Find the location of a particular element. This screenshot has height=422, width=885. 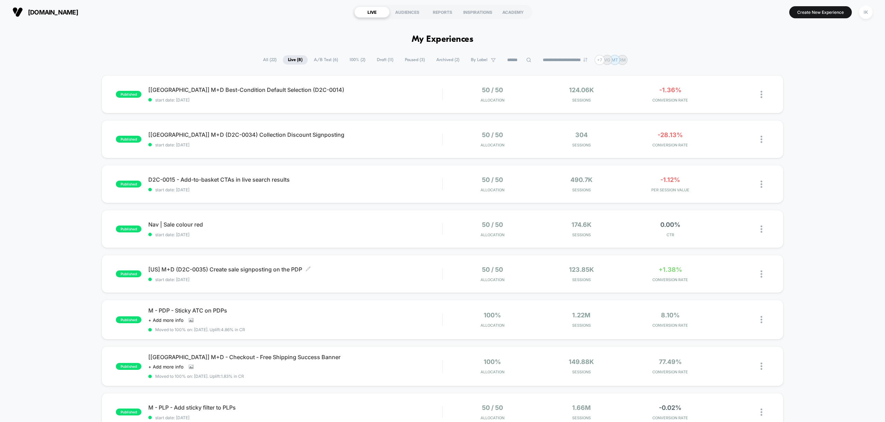

span: 0.00% is located at coordinates (670, 225).